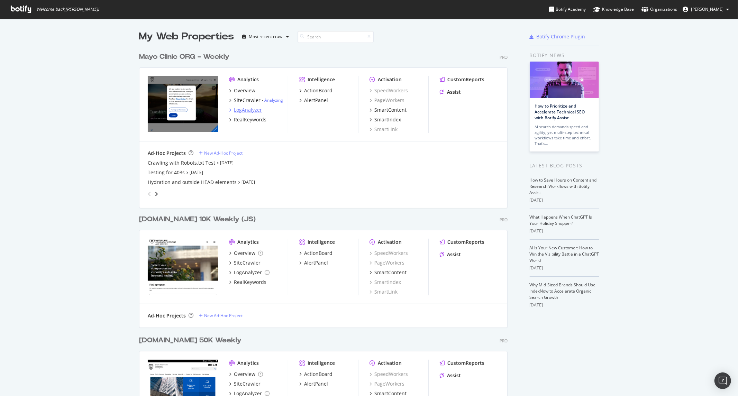 The image size is (738, 396). I want to click on div: SmartContent, so click(390, 110).